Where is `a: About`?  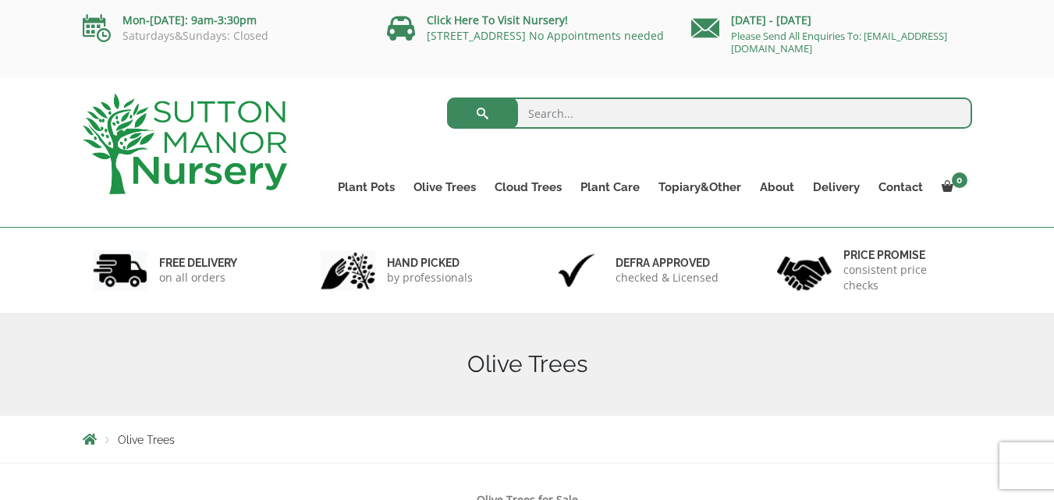 a: About is located at coordinates (777, 187).